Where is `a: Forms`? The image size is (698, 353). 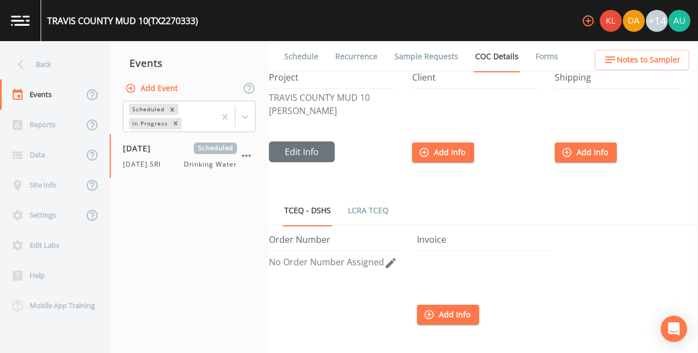 a: Forms is located at coordinates (547, 57).